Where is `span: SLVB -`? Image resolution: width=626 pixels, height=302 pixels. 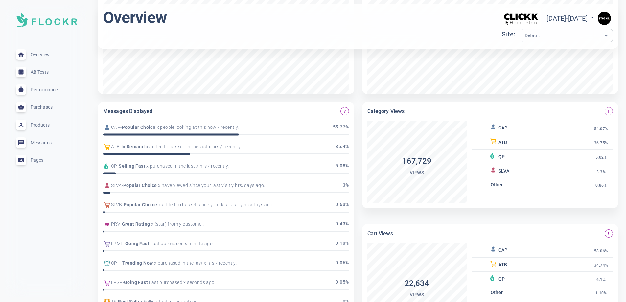 span: SLVB - is located at coordinates (117, 205).